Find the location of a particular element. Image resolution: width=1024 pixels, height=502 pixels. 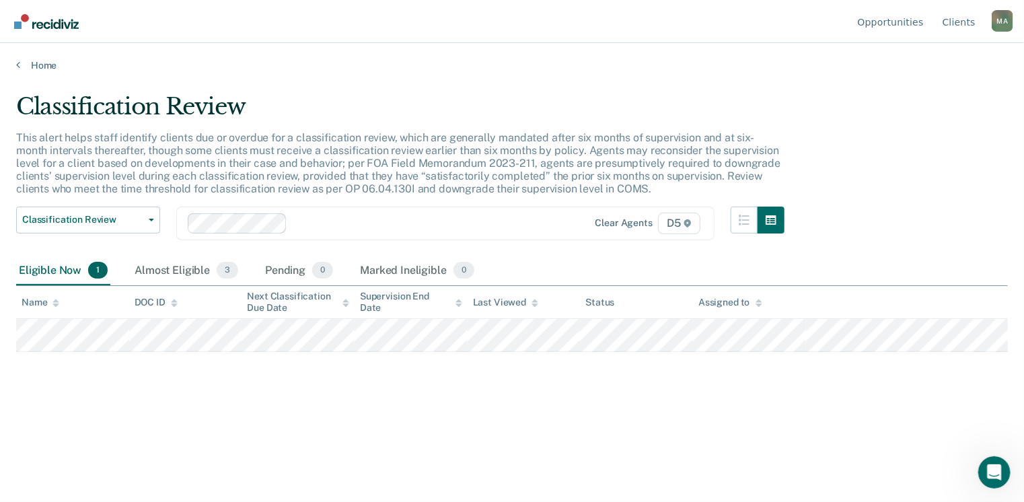

span: D5 is located at coordinates (679, 223).